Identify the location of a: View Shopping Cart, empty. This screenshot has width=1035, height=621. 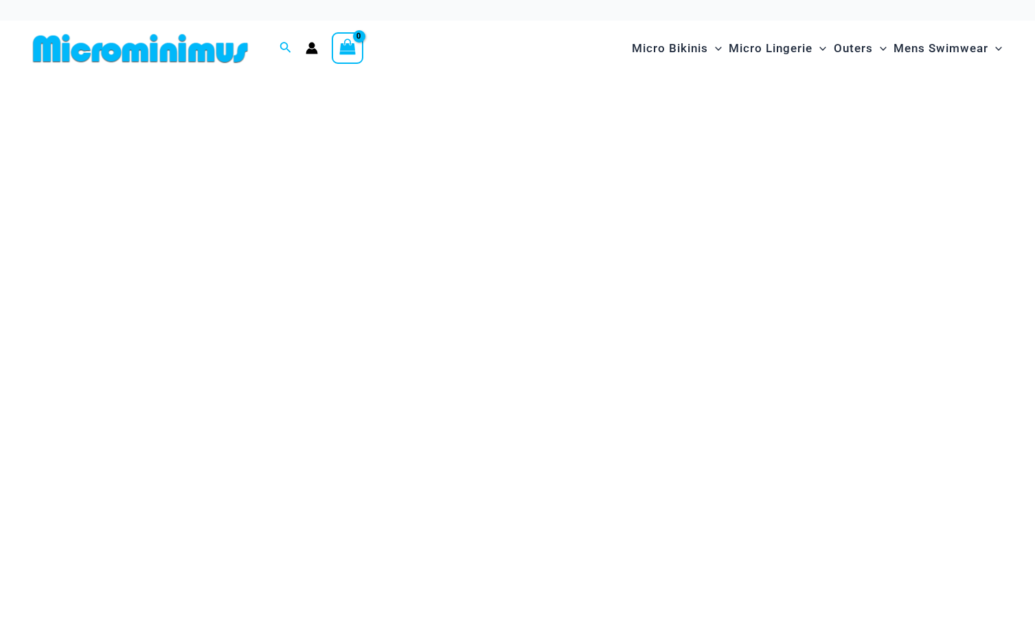
(348, 48).